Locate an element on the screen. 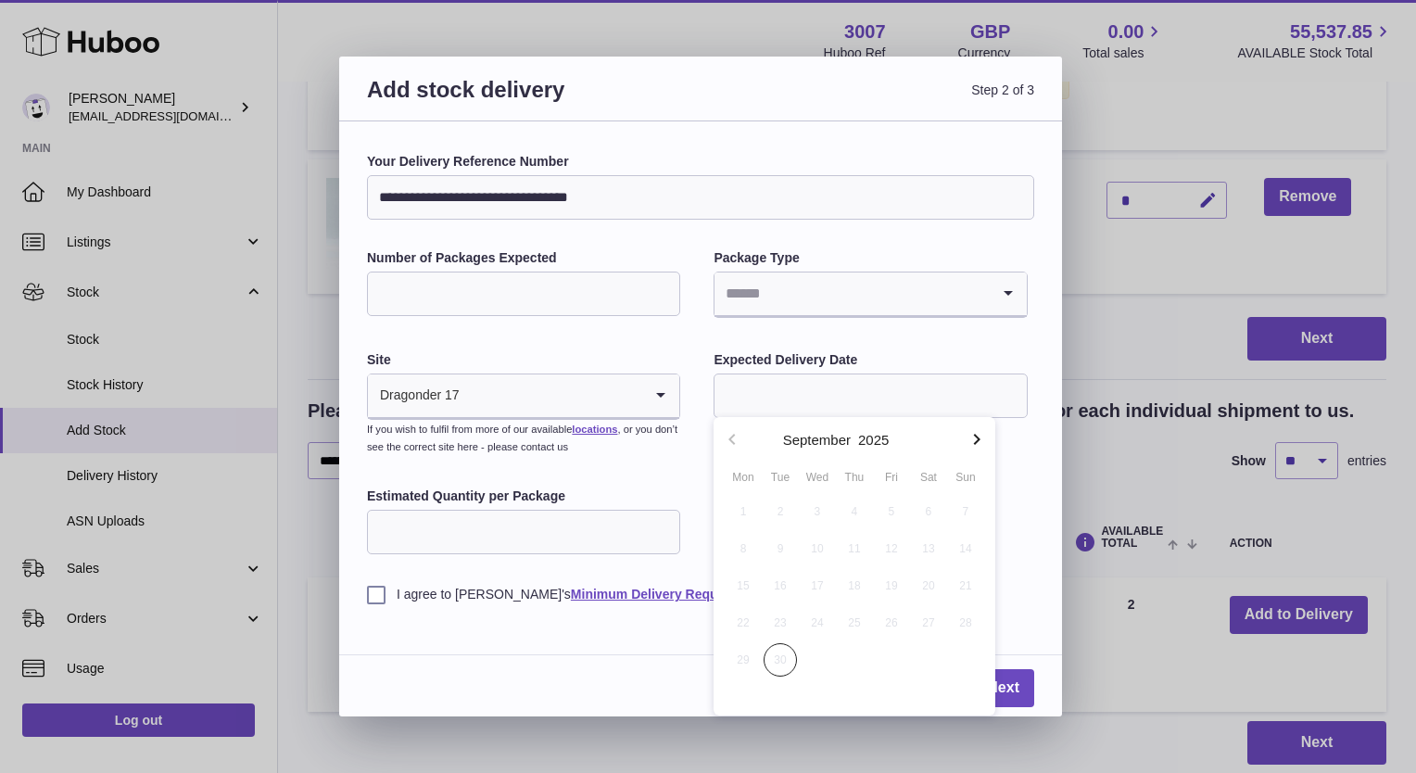  span: 9 is located at coordinates (780, 549).